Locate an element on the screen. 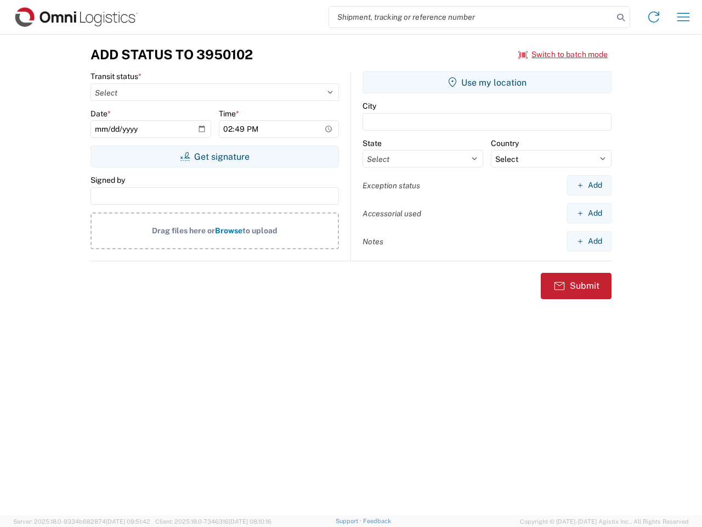 This screenshot has height=527, width=702. label: Time is located at coordinates (229, 114).